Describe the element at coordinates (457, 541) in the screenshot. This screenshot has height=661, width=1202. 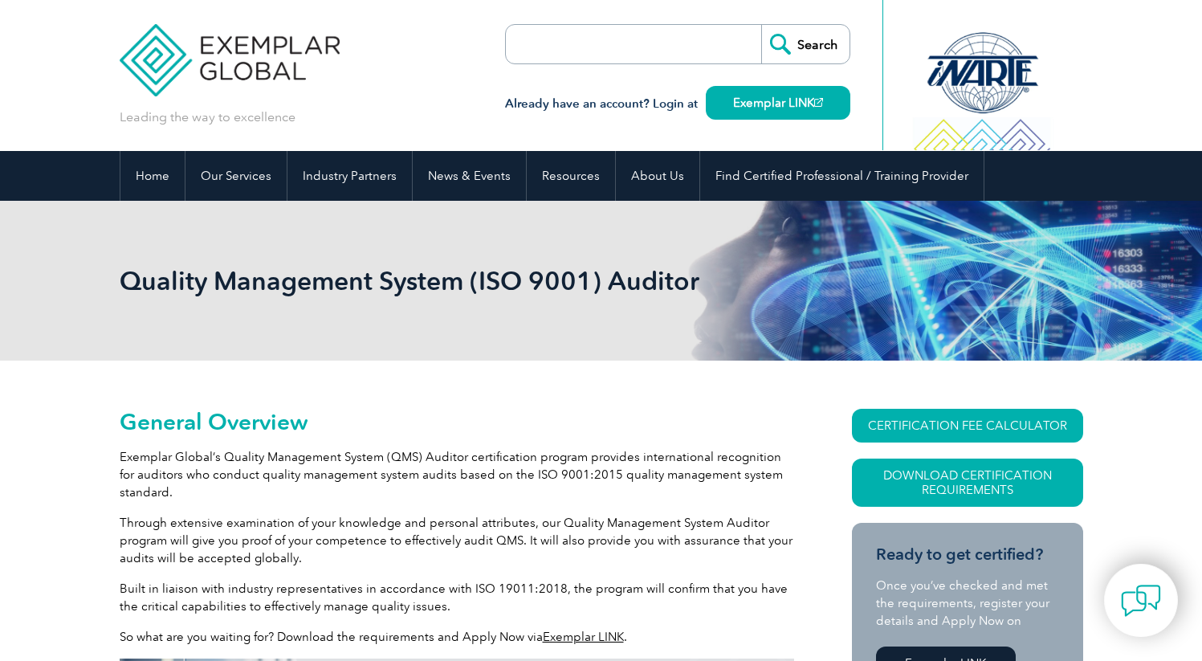
I see `p: Through extensive examination of your knowledge and personal attributes, our Quality Management S...` at that location.